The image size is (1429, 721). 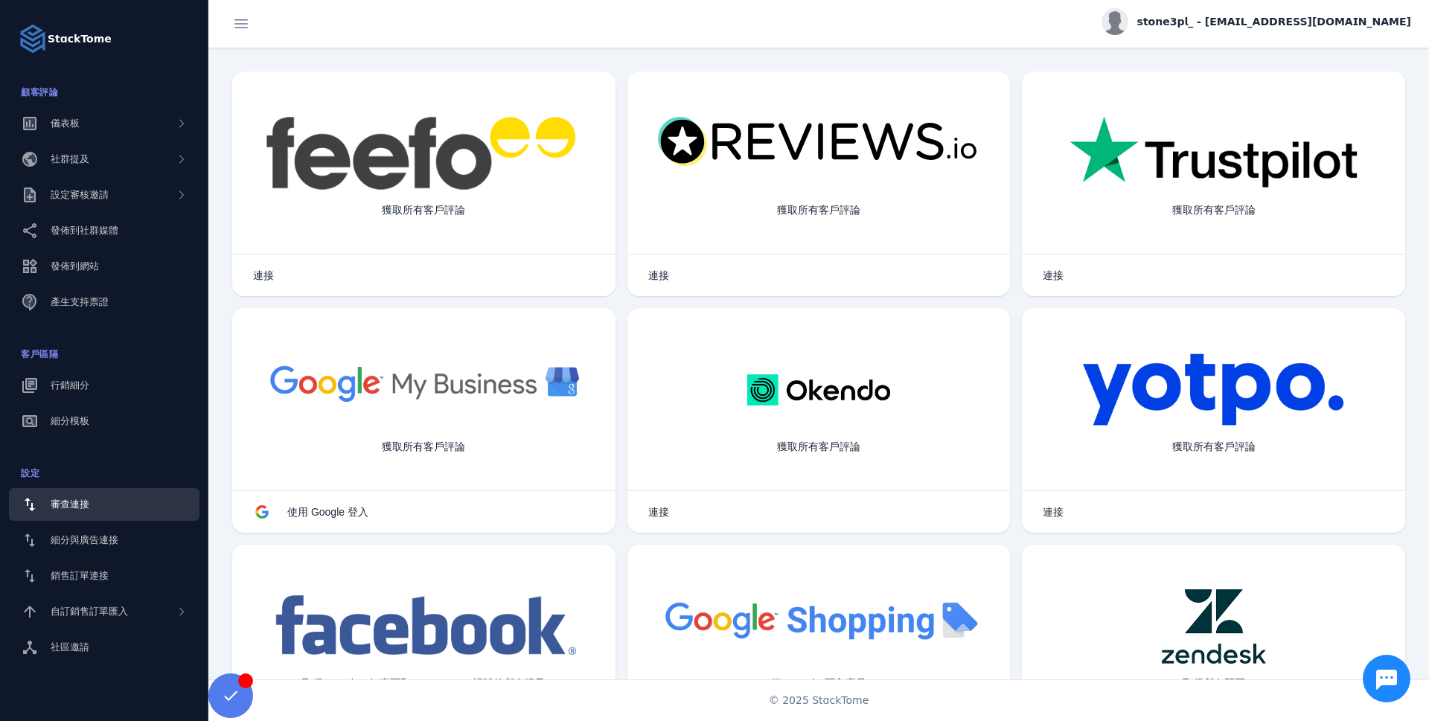 I want to click on font: 從 Google 匯入產品, so click(x=819, y=683).